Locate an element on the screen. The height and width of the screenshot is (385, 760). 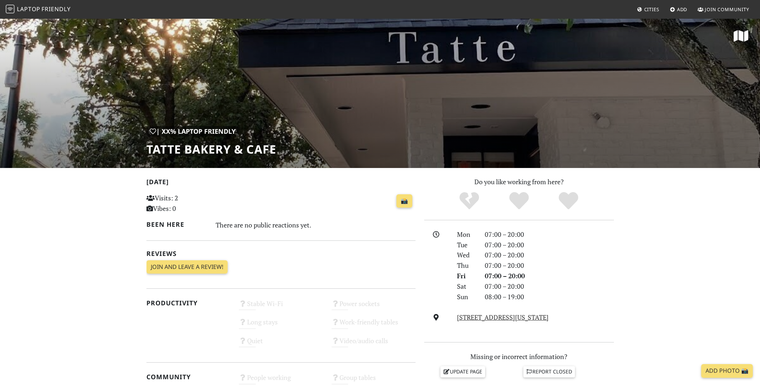
div: Mon is located at coordinates (467, 235).